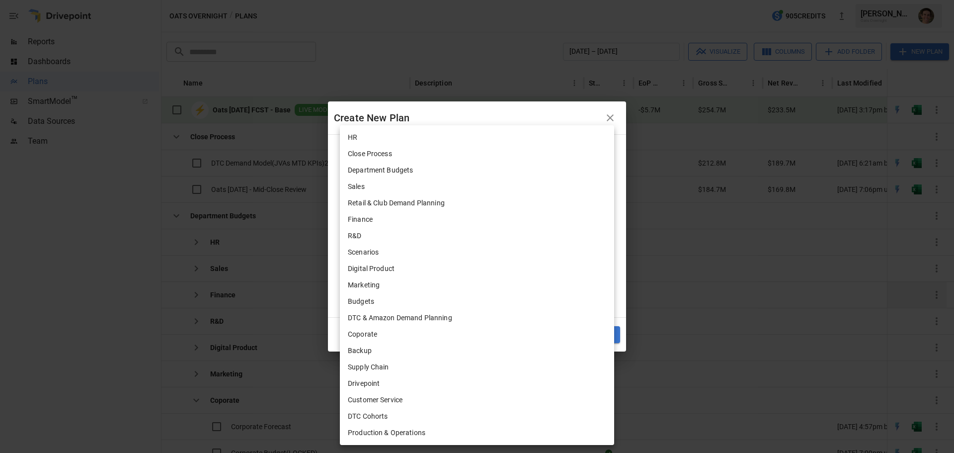 The height and width of the screenshot is (453, 954). What do you see at coordinates (477, 383) in the screenshot?
I see `li: Drivepoint` at bounding box center [477, 383].